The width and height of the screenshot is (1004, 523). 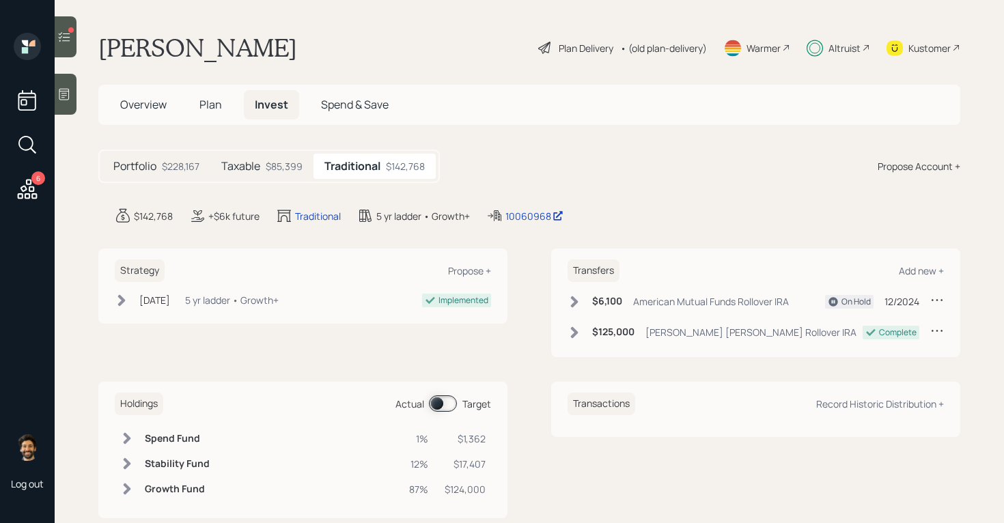 I want to click on div: Target, so click(x=477, y=404).